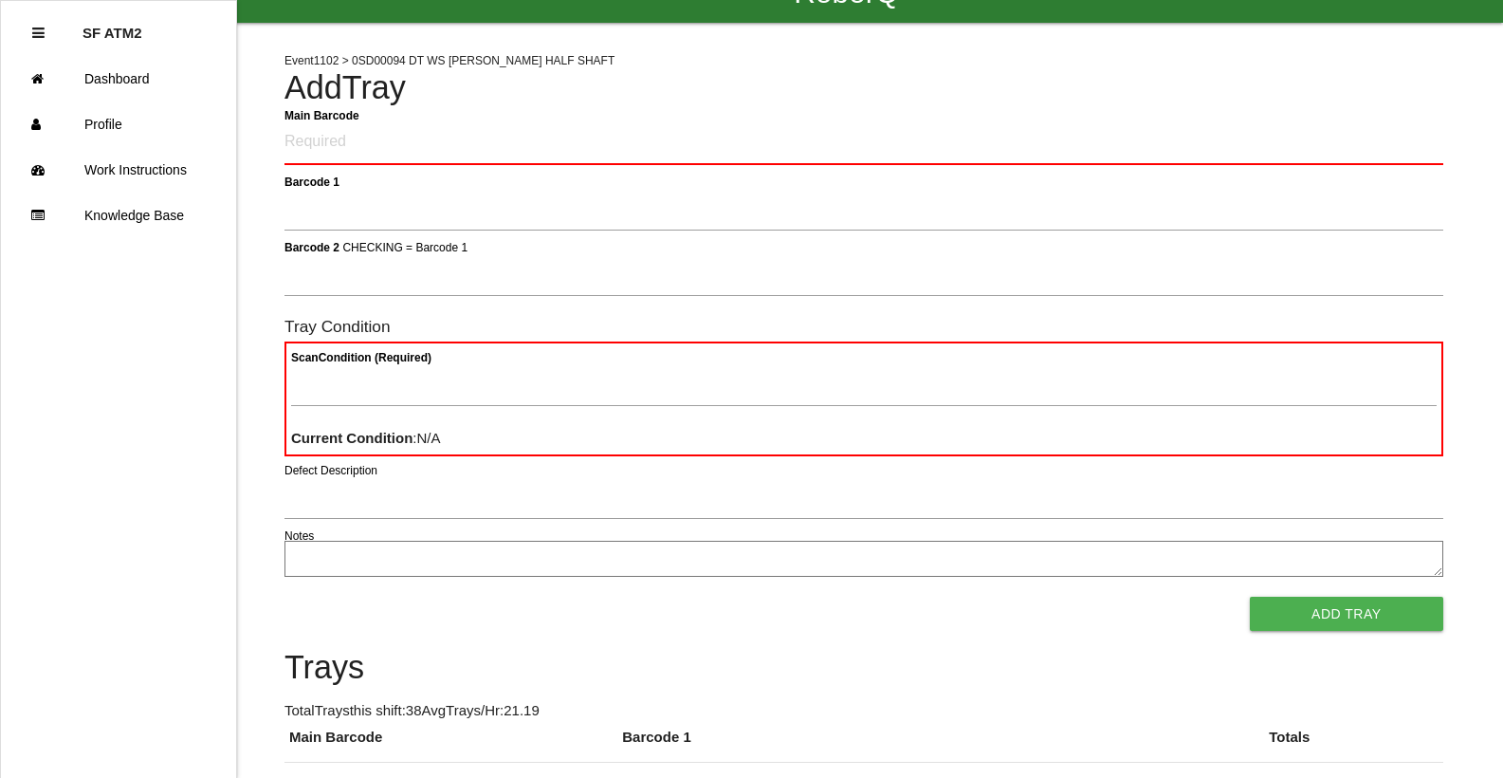 The height and width of the screenshot is (778, 1503). Describe the element at coordinates (405, 247) in the screenshot. I see `span: CHECKING = Barcode 1` at that location.